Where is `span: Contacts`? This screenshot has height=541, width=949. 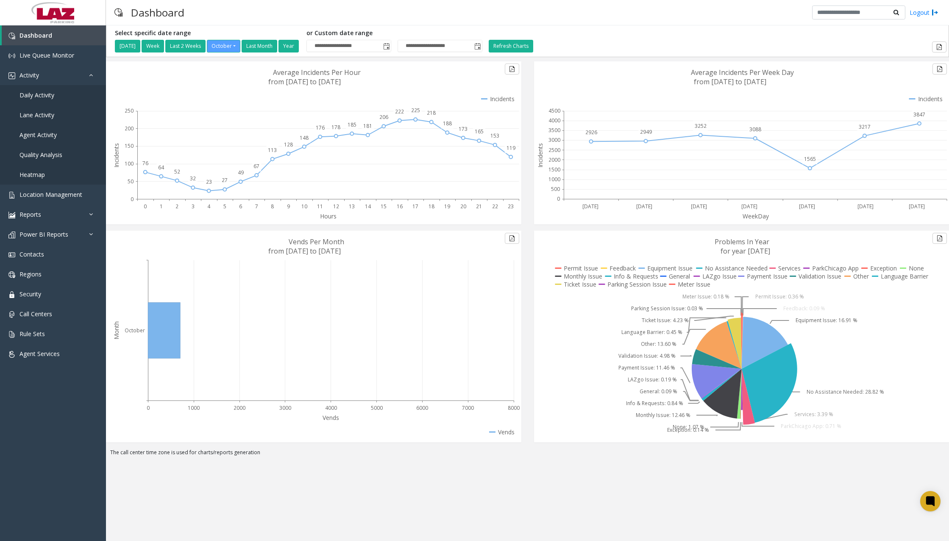
span: Contacts is located at coordinates (32, 254).